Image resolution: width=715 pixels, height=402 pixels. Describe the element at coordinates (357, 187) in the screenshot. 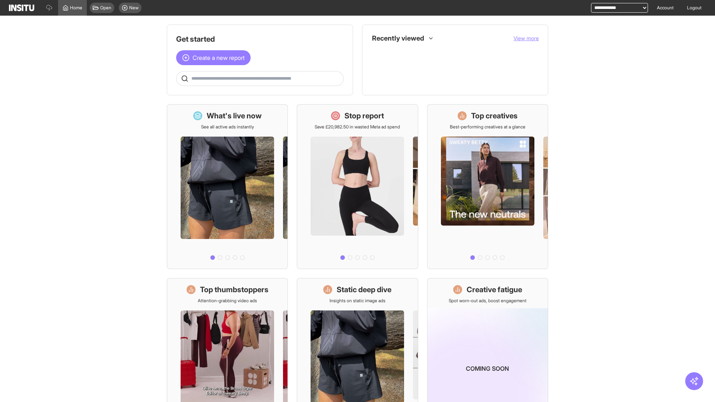

I see `a: Stop reportSave £20,982.50 in wasted Meta ad spend` at that location.